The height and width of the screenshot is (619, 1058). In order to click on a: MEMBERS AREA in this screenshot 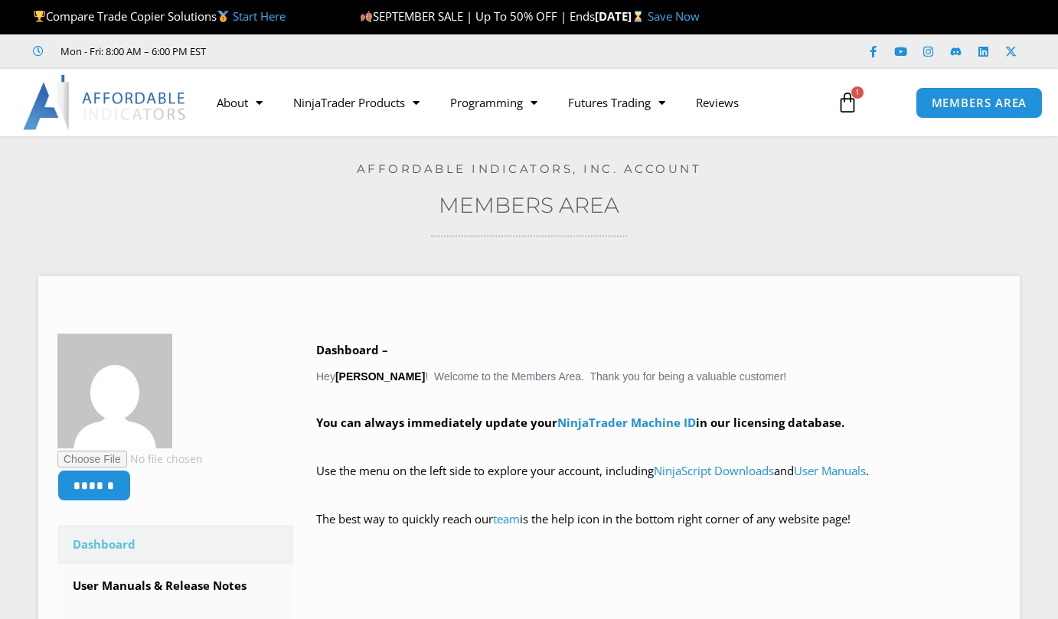, I will do `click(979, 103)`.